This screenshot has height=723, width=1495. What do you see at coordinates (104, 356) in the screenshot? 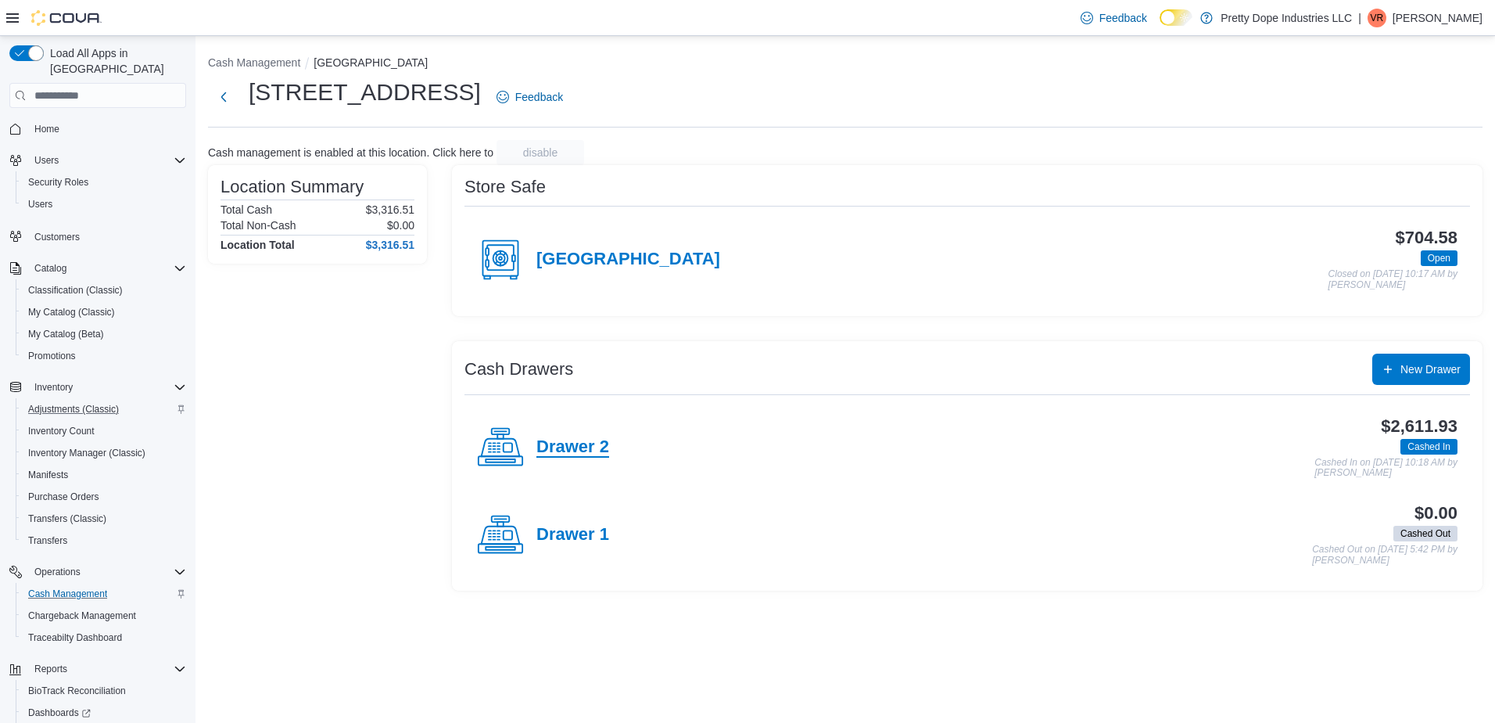
I see `button: Promotions` at bounding box center [104, 356].